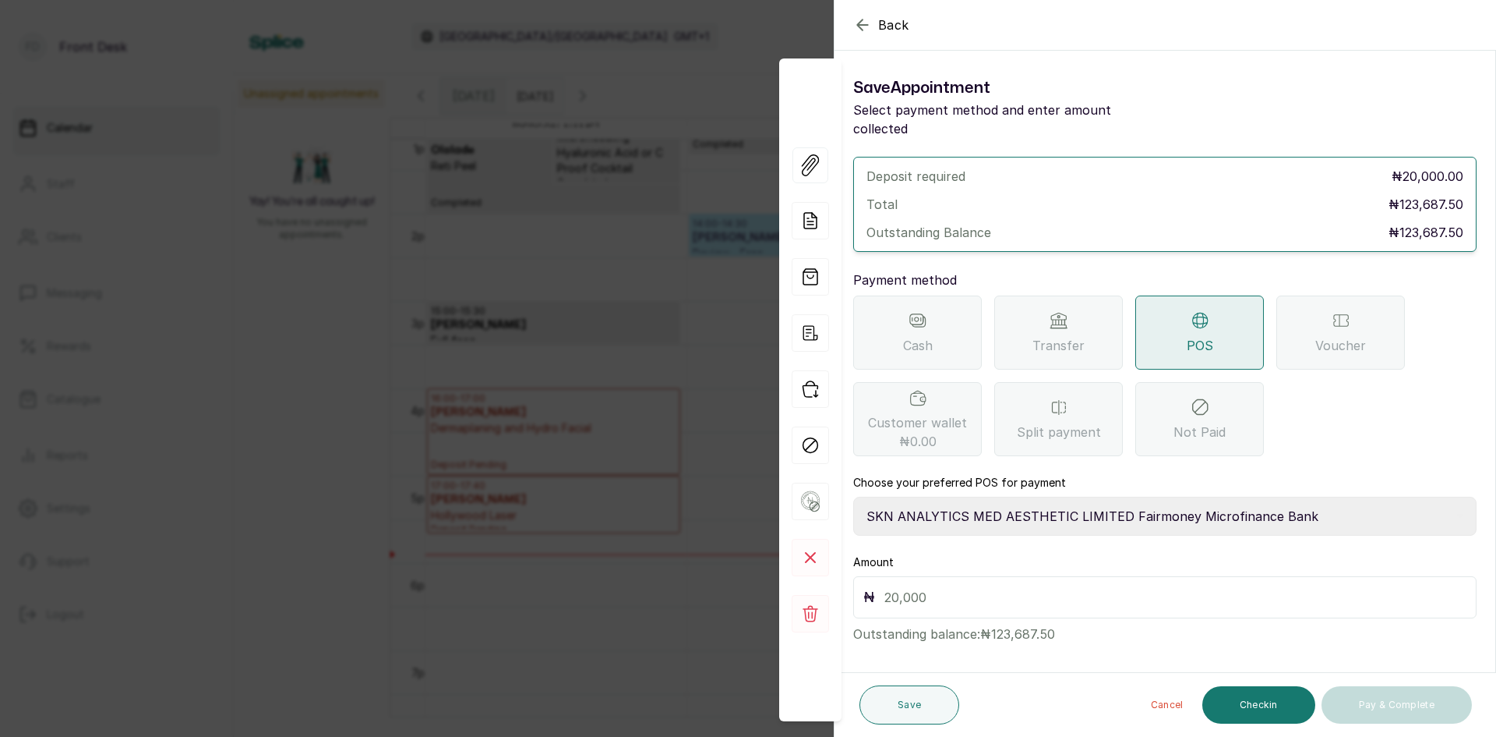  What do you see at coordinates (882, 25) in the screenshot?
I see `button: Back` at bounding box center [882, 25].